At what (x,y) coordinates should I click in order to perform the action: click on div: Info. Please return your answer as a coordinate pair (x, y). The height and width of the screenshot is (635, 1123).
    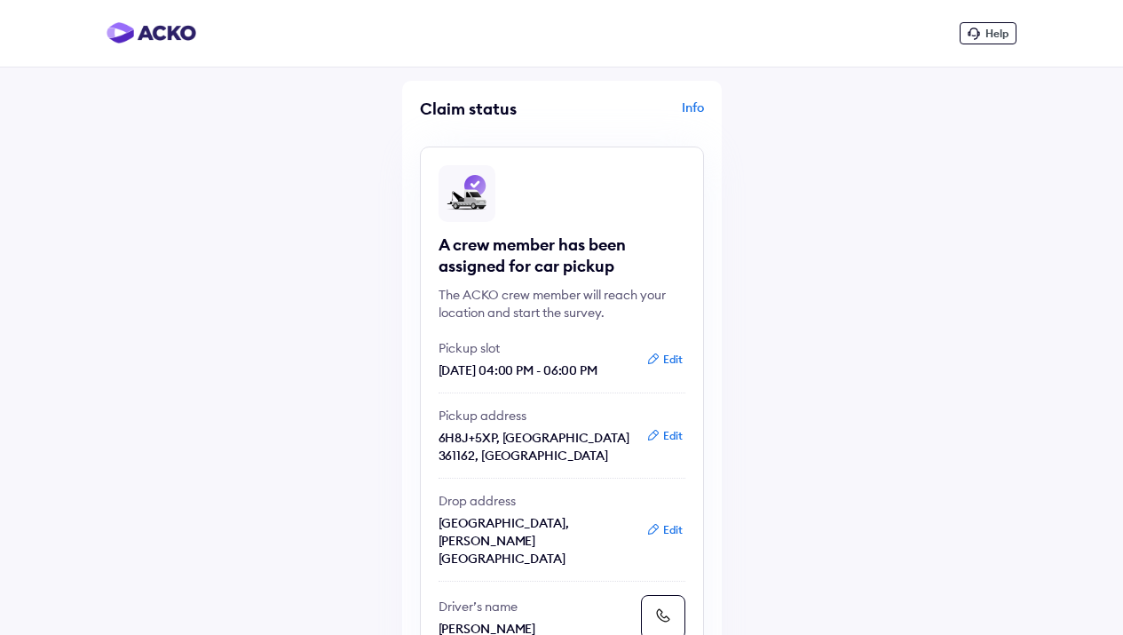
    Looking at the image, I should click on (635, 115).